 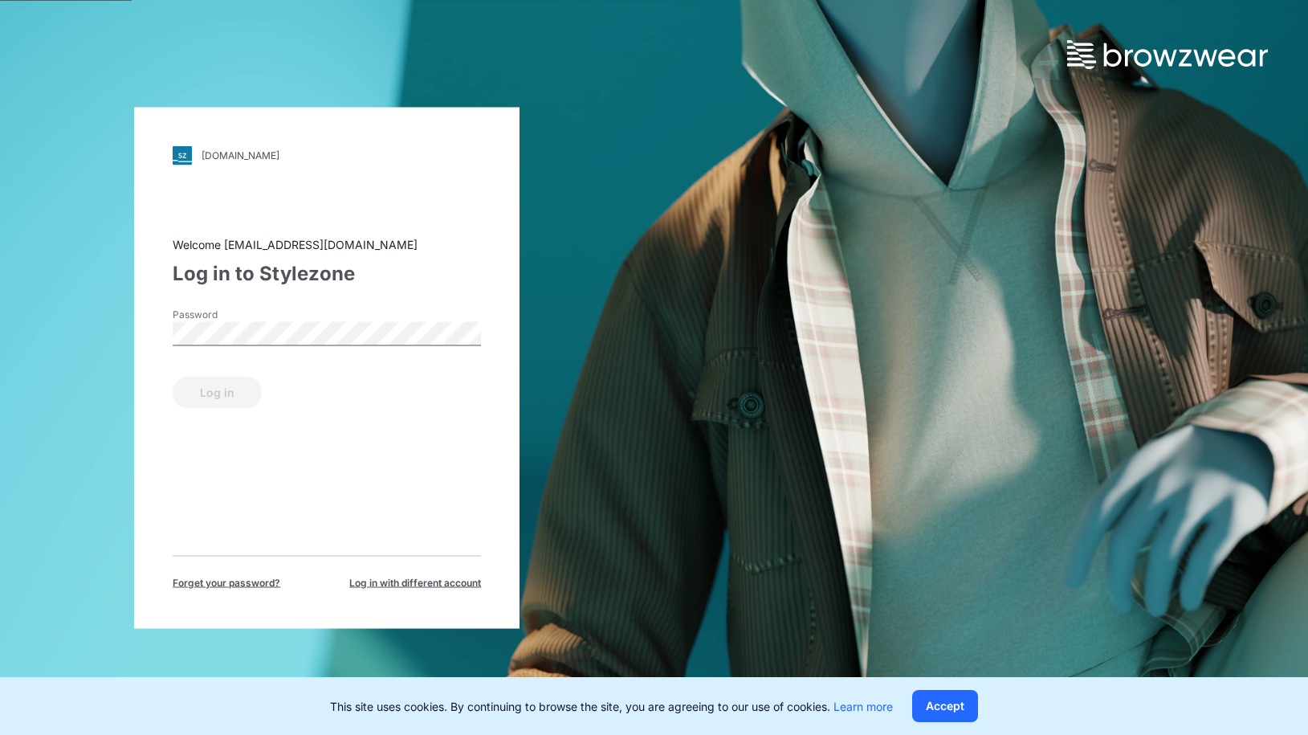 What do you see at coordinates (229, 314) in the screenshot?
I see `label: Password` at bounding box center [229, 314].